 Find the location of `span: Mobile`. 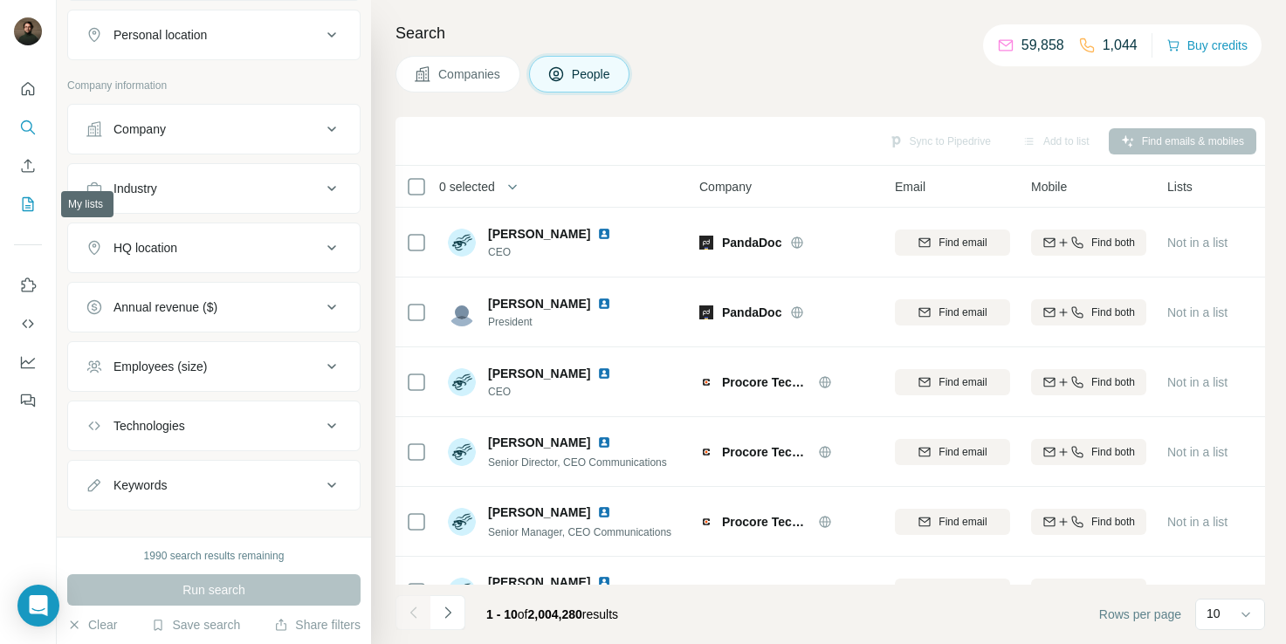

span: Mobile is located at coordinates (1049, 187).